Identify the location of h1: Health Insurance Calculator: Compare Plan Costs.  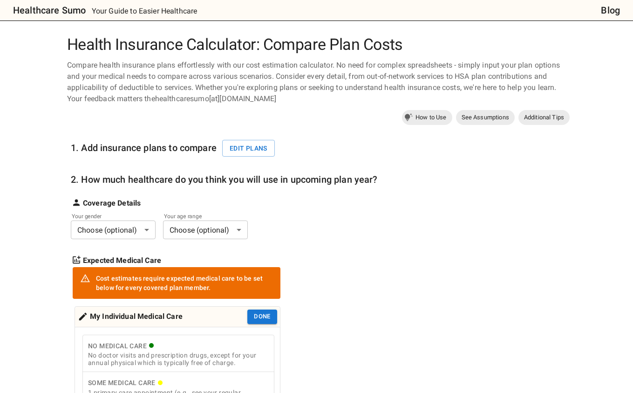
(316, 45).